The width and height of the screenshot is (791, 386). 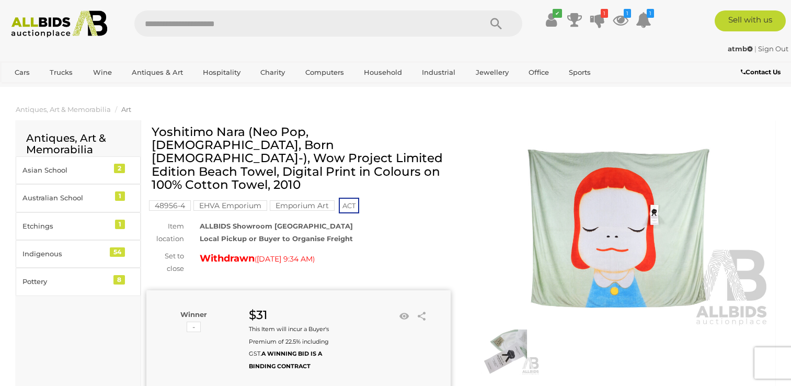 What do you see at coordinates (126, 109) in the screenshot?
I see `a: Art` at bounding box center [126, 109].